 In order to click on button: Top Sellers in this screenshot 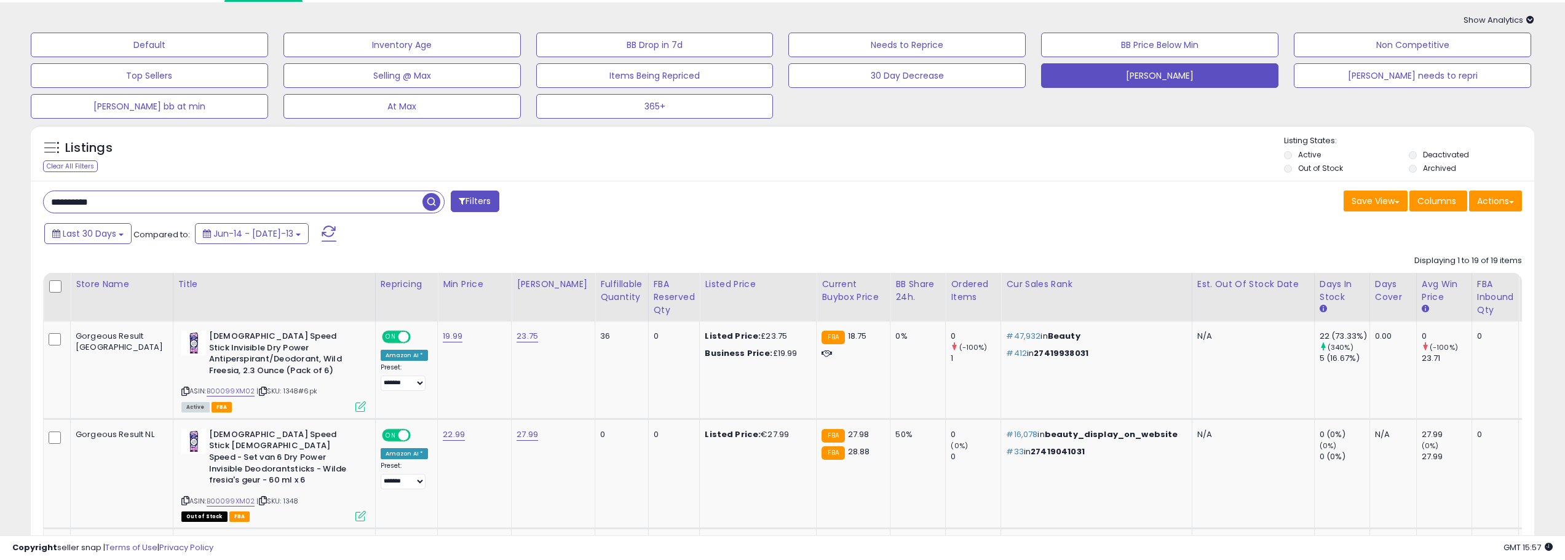, I will do `click(149, 76)`.